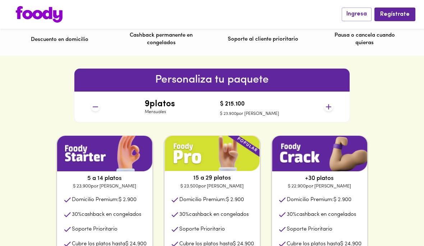  Describe the element at coordinates (105, 179) in the screenshot. I see `p: 5 a 14 platos` at that location.